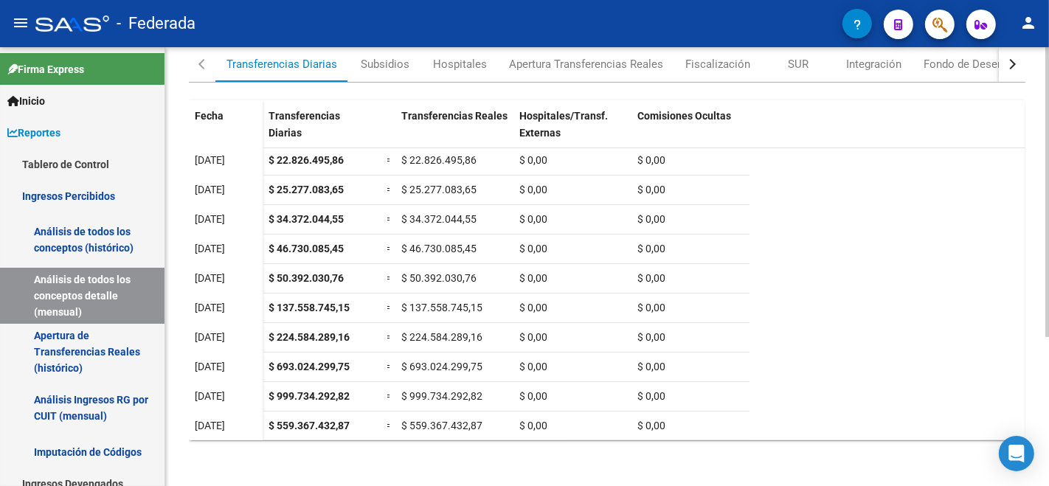 The image size is (1049, 486). What do you see at coordinates (209, 116) in the screenshot?
I see `span: Fecha` at bounding box center [209, 116].